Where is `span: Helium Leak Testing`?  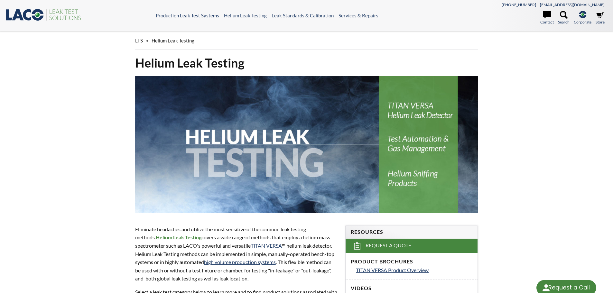 span: Helium Leak Testing is located at coordinates (173, 41).